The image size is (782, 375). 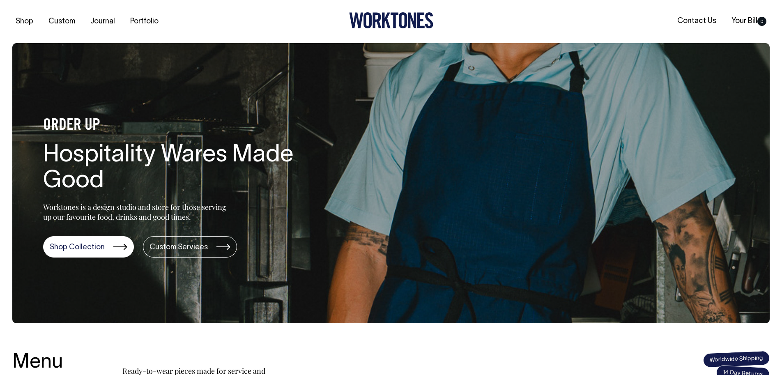 I want to click on h1: Hospitality Wares Made Good, so click(x=175, y=169).